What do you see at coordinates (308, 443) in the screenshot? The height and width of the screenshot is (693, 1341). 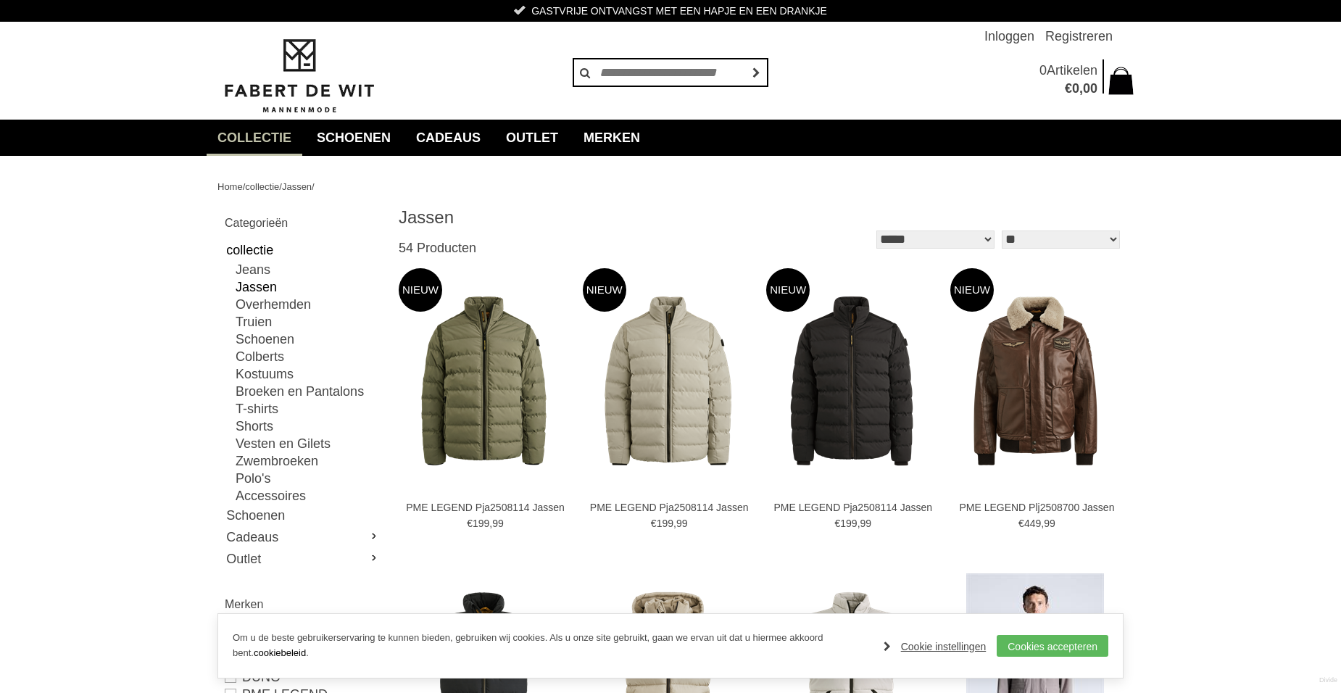 I see `a: Vesten en Gilets` at bounding box center [308, 443].